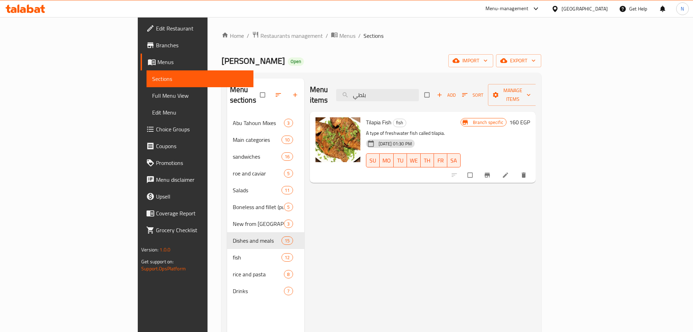  What do you see at coordinates (197, 45) in the screenshot?
I see `a: Branches` at bounding box center [197, 45].